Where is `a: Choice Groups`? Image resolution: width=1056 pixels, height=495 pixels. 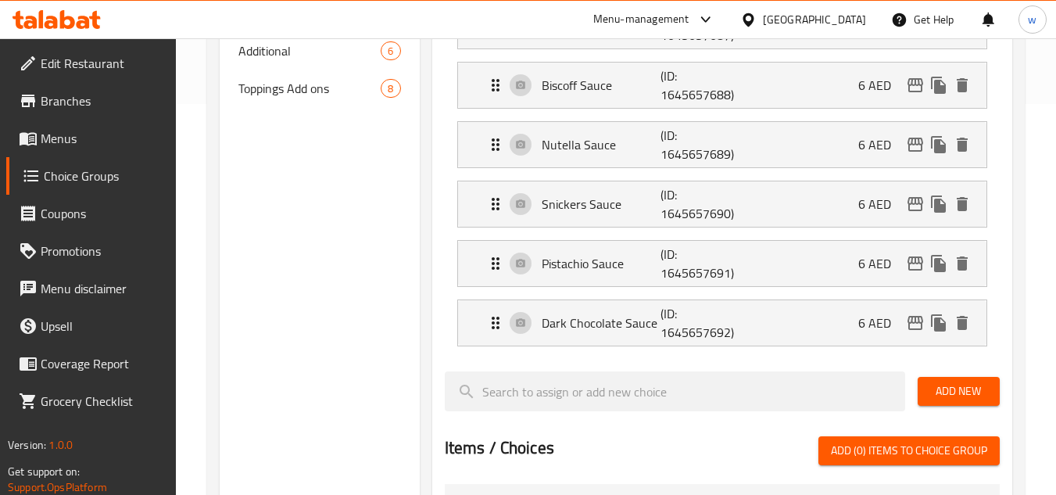
a: Choice Groups is located at coordinates (91, 176).